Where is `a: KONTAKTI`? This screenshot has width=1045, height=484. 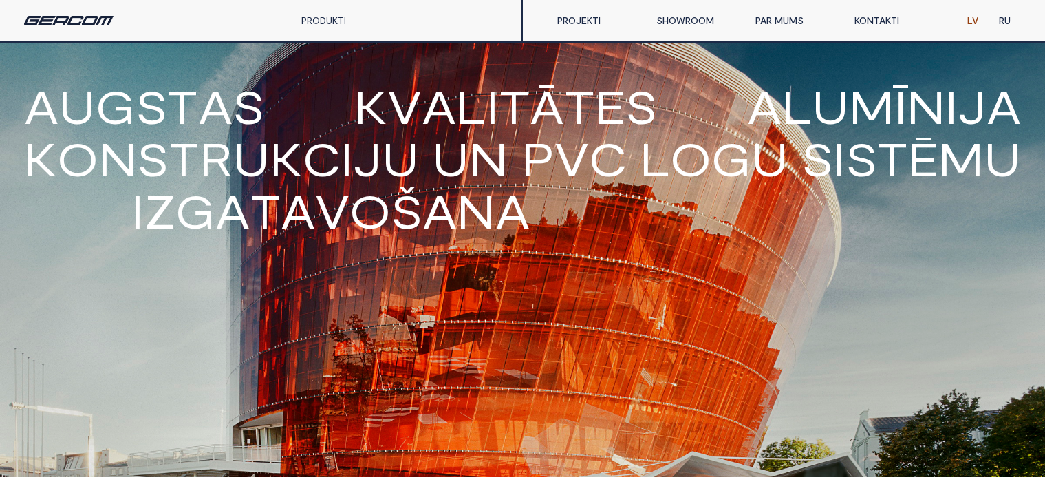 a: KONTAKTI is located at coordinates (894, 21).